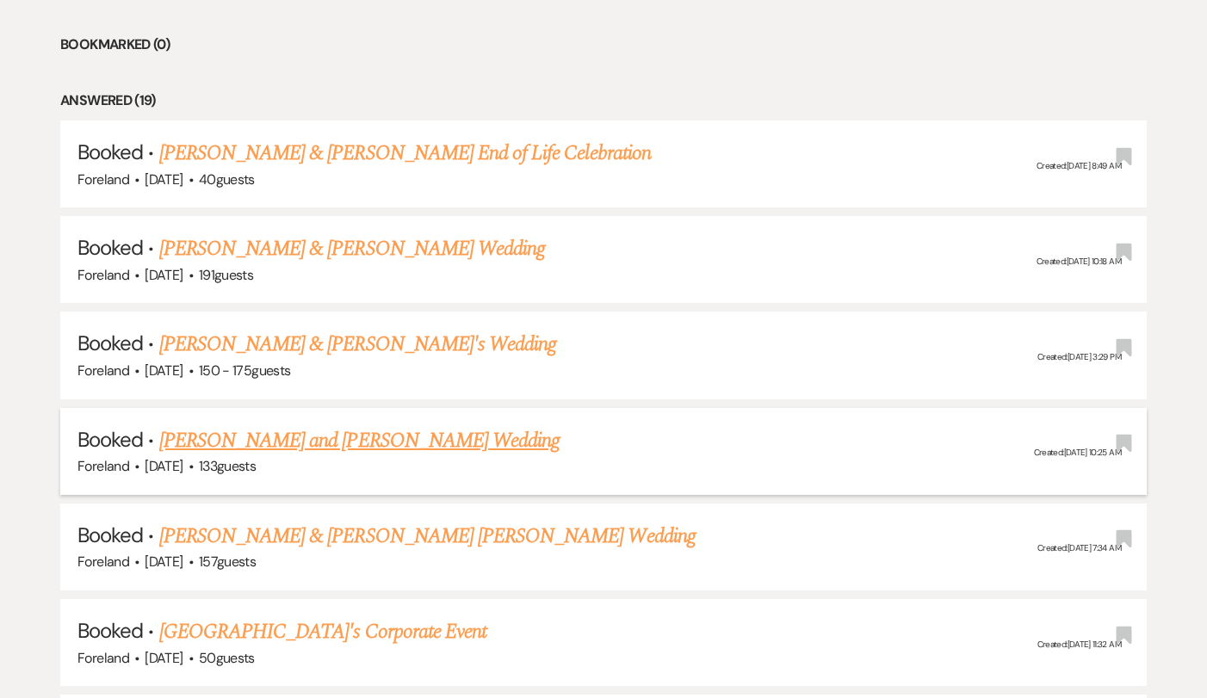 The height and width of the screenshot is (698, 1207). What do you see at coordinates (227, 466) in the screenshot?
I see `span: 133 guests` at bounding box center [227, 466].